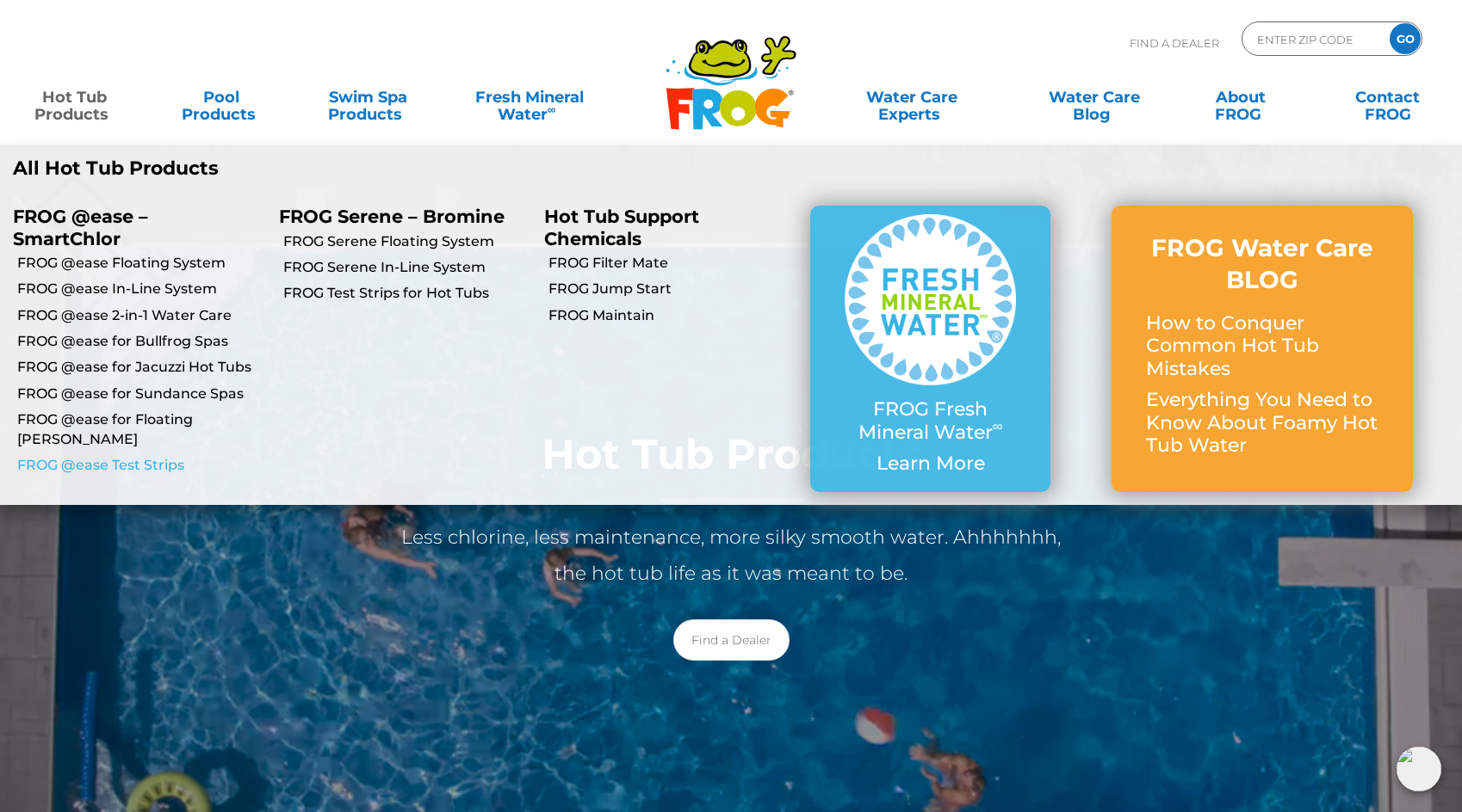 The width and height of the screenshot is (1462, 812). I want to click on a: Fresh MineralWater∞, so click(529, 97).